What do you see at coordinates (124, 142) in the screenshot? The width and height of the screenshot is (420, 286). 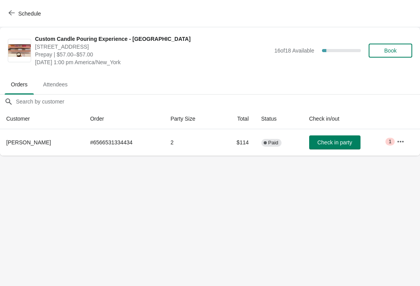 I see `td: # 6566531334434` at bounding box center [124, 142].